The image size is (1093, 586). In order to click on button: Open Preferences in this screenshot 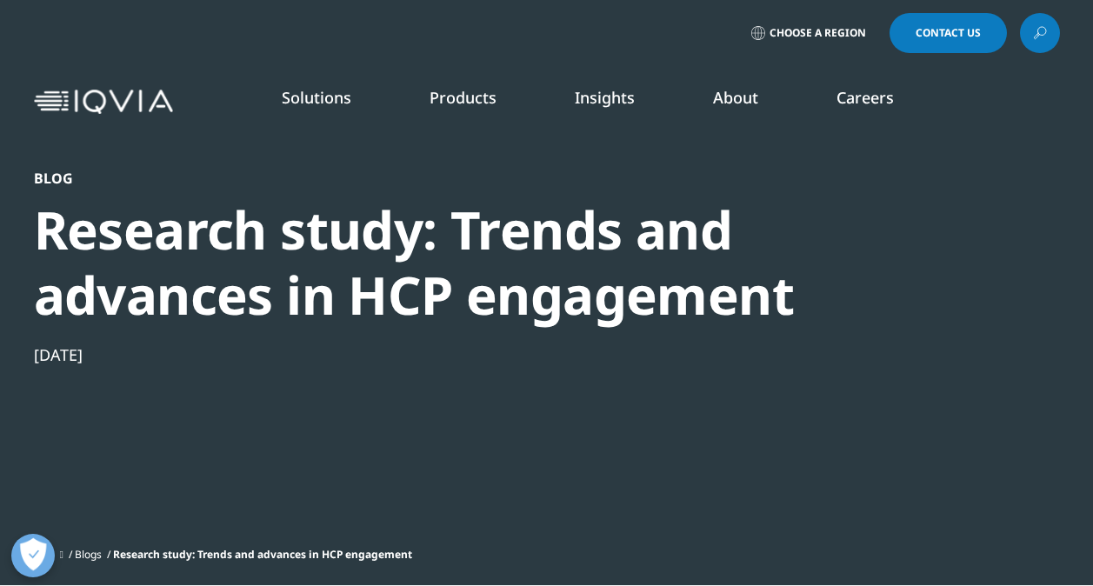, I will do `click(33, 556)`.